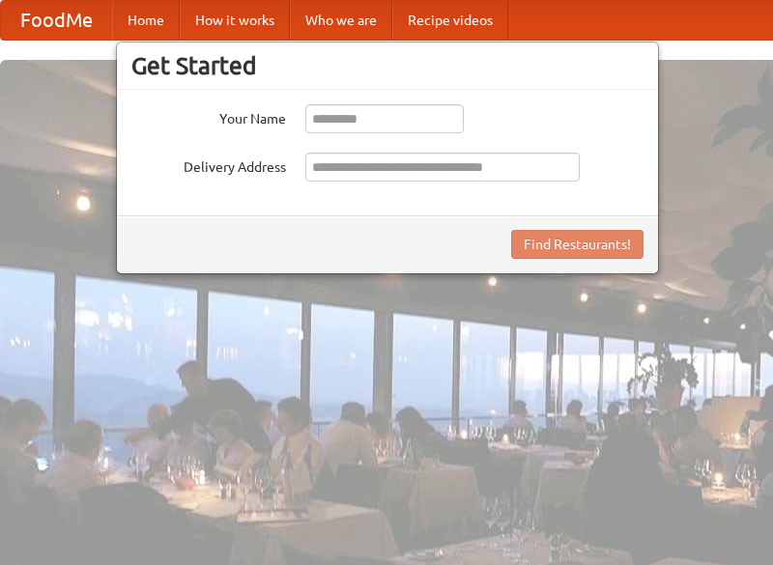 The image size is (773, 565). Describe the element at coordinates (209, 164) in the screenshot. I see `label: Delivery Address` at that location.